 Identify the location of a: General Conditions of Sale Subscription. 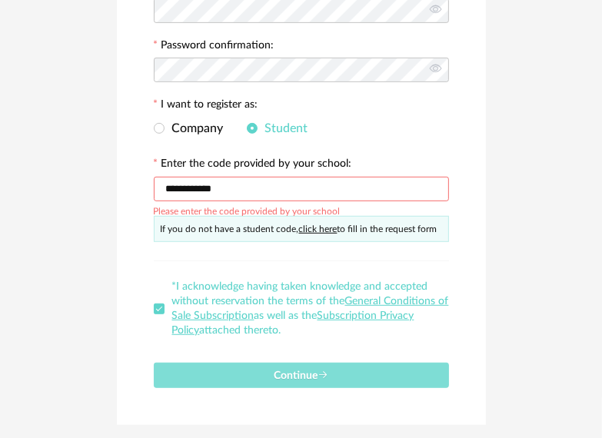
(311, 308).